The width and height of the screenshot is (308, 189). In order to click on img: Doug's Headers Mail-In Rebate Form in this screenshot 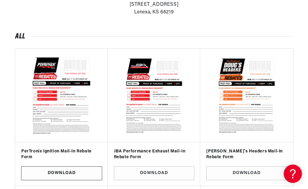, I will do `click(247, 95)`.